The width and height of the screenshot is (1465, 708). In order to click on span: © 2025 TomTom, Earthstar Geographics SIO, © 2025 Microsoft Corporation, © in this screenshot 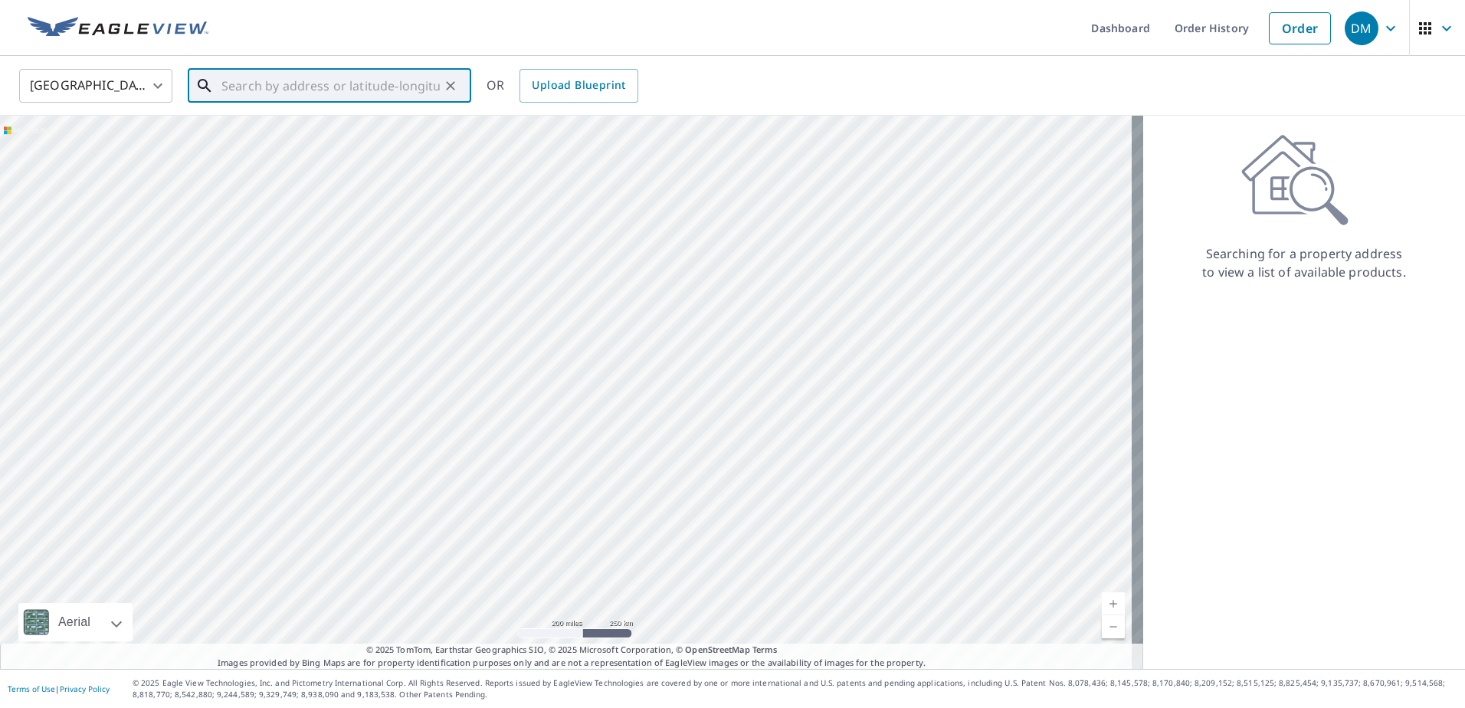, I will do `click(572, 650)`.